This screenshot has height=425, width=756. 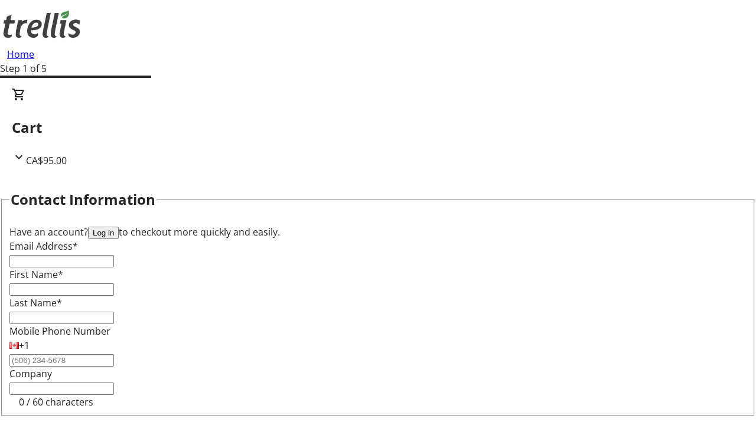 What do you see at coordinates (36, 275) in the screenshot?
I see `label: First Name*` at bounding box center [36, 275].